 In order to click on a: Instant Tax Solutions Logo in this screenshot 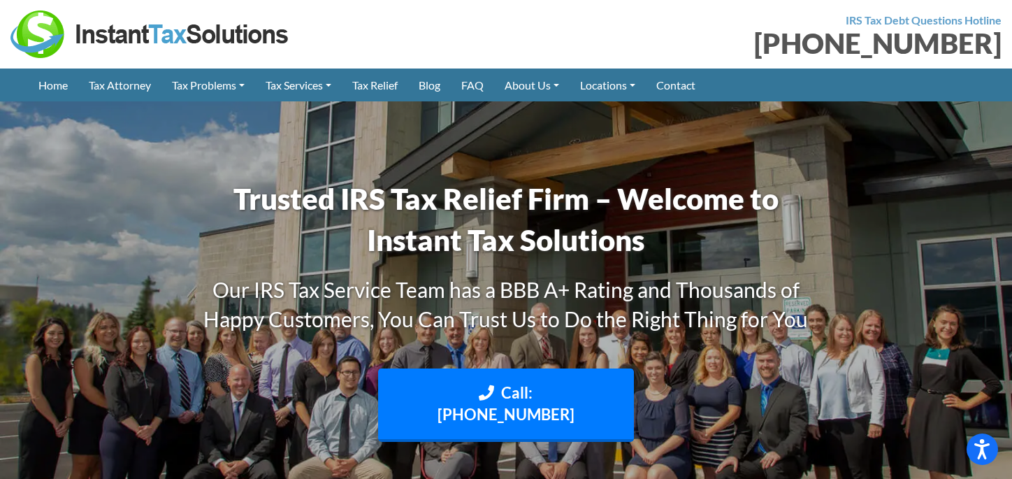, I will do `click(150, 32)`.